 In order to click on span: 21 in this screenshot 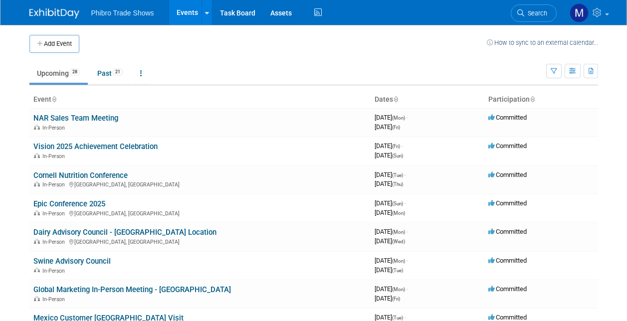, I will do `click(118, 72)`.